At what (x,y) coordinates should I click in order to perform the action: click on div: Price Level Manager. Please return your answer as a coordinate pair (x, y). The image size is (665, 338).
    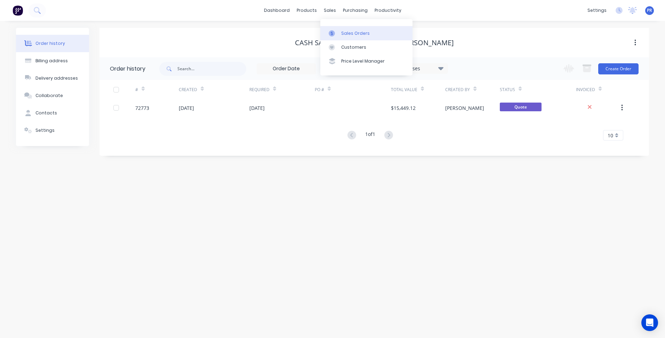
    Looking at the image, I should click on (363, 61).